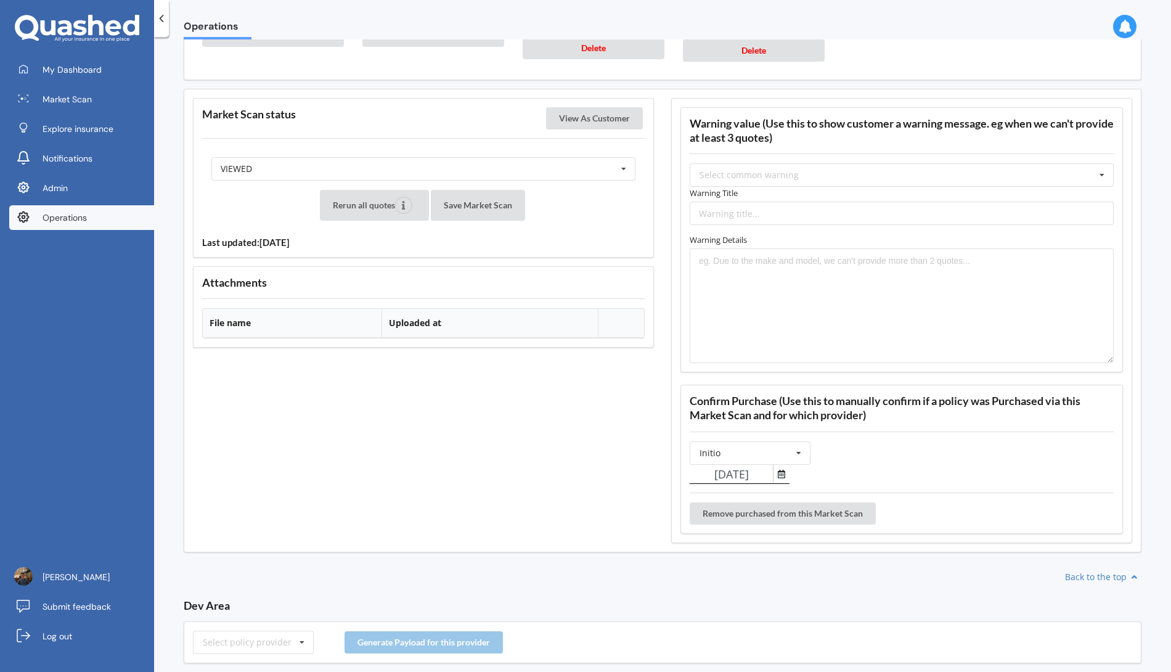 Image resolution: width=1171 pixels, height=672 pixels. I want to click on span: Notifications, so click(67, 158).